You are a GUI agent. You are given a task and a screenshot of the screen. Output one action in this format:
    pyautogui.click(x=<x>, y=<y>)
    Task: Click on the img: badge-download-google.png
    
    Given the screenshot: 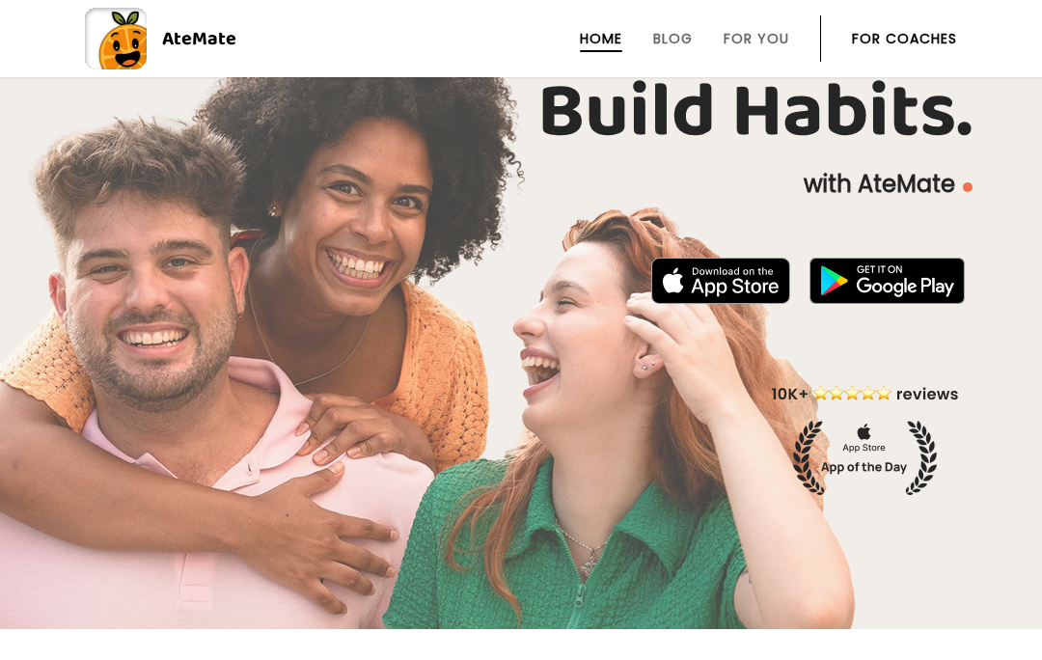 What is the action you would take?
    pyautogui.click(x=886, y=281)
    